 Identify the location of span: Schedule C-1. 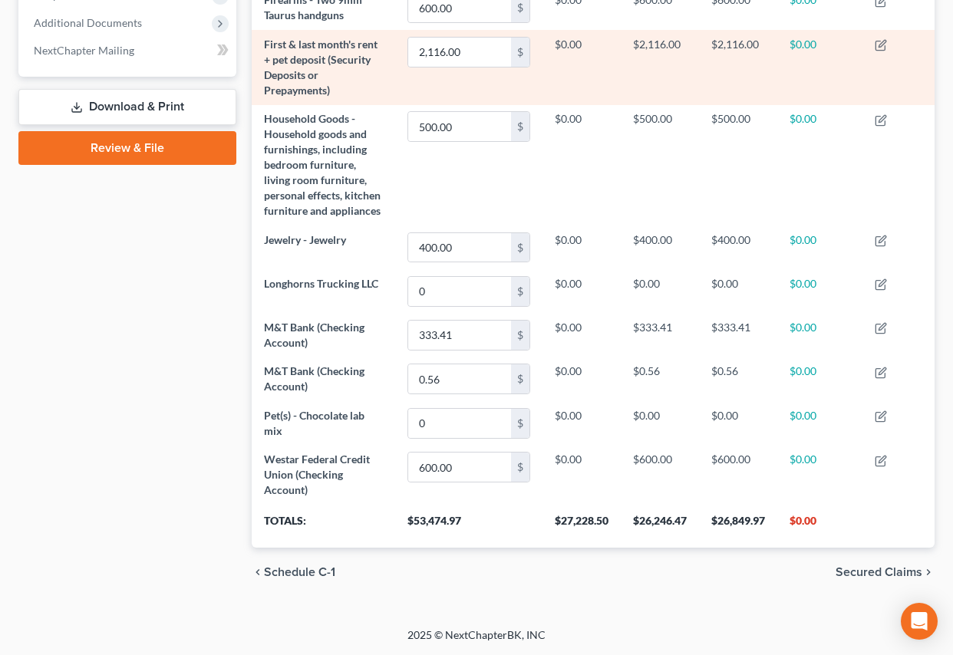
(299, 572).